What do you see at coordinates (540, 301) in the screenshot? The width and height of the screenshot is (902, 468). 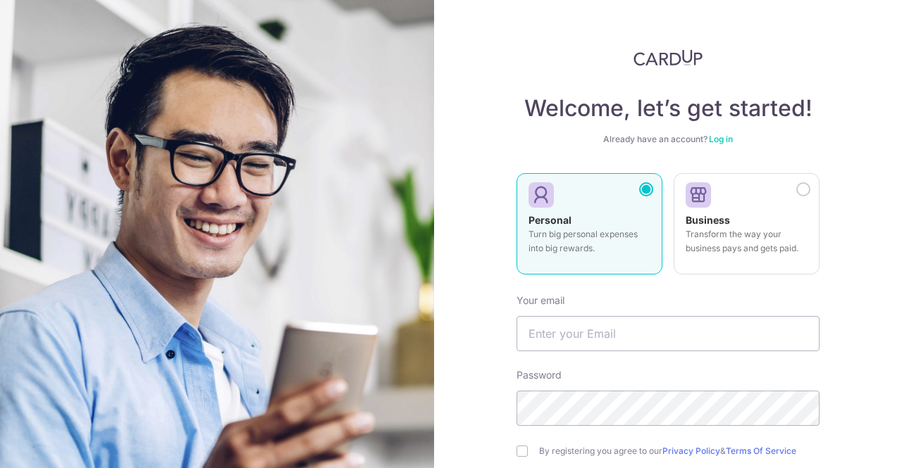 I see `label: Your email` at bounding box center [540, 301].